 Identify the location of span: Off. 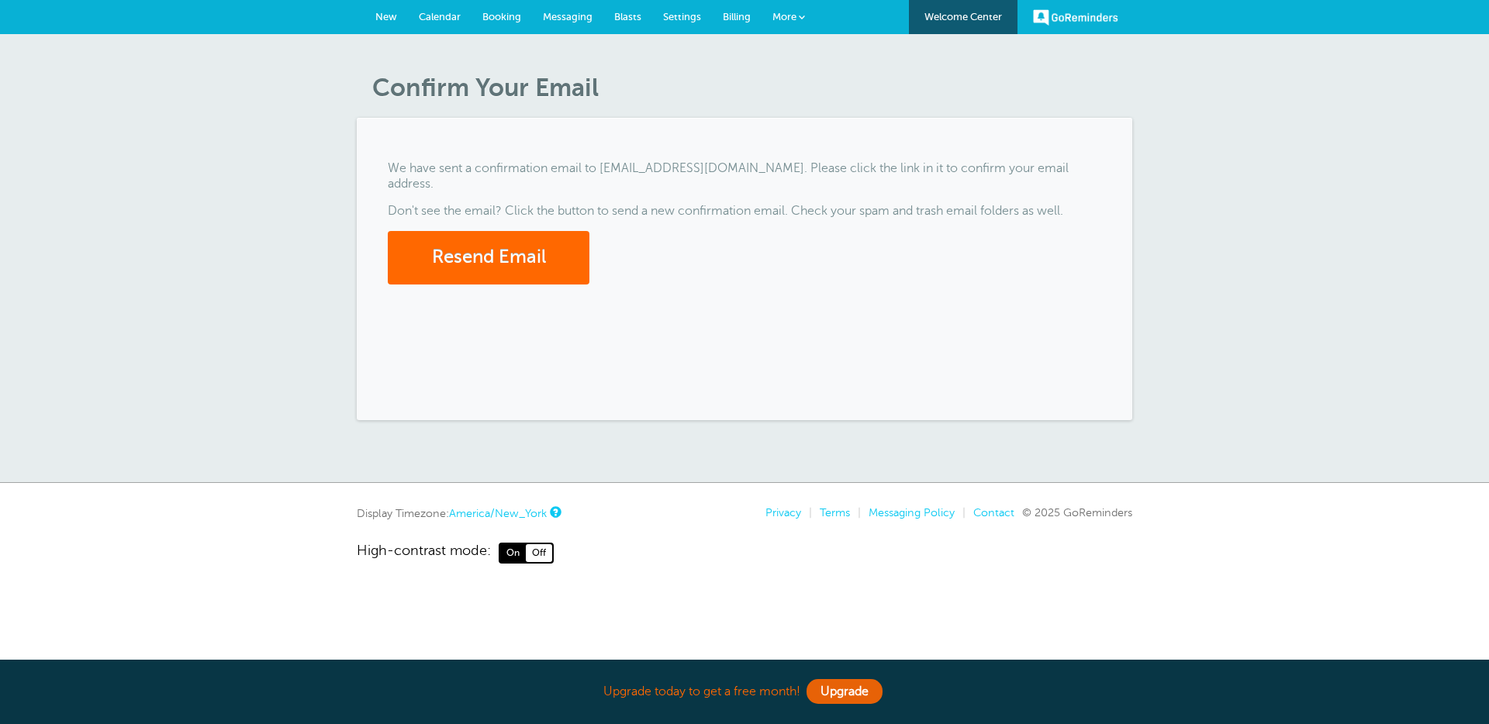
(539, 553).